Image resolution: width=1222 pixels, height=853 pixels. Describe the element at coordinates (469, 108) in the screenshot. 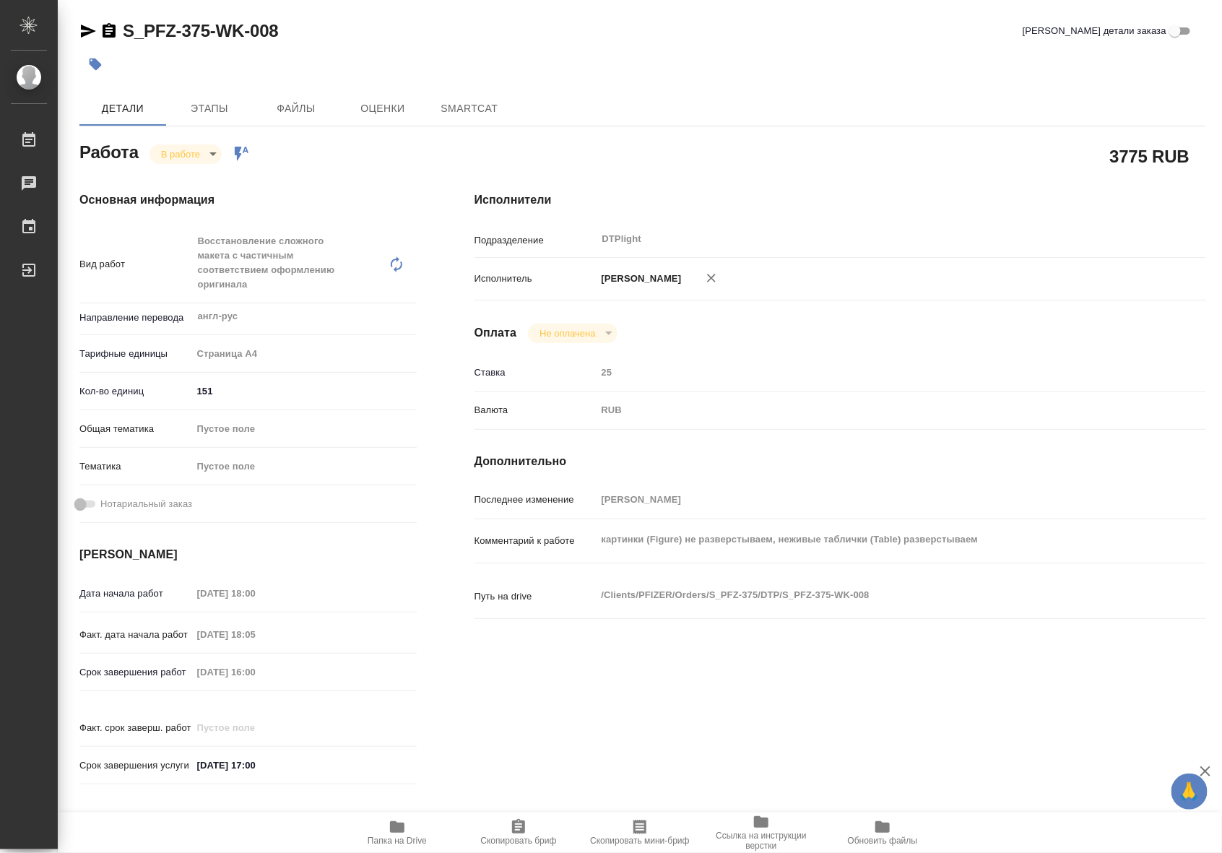

I see `span: SmartCat` at that location.